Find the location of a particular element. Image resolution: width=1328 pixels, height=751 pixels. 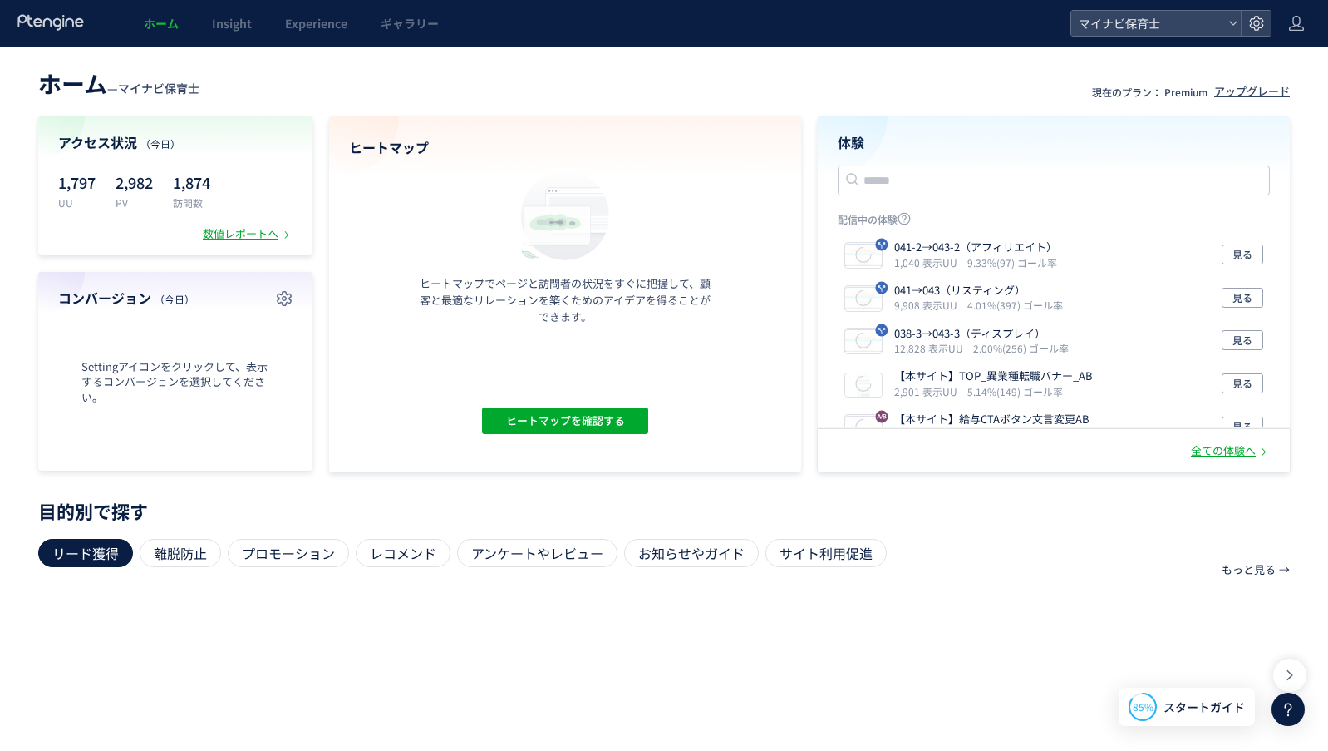

div: サイト利用促進 is located at coordinates (826, 553).